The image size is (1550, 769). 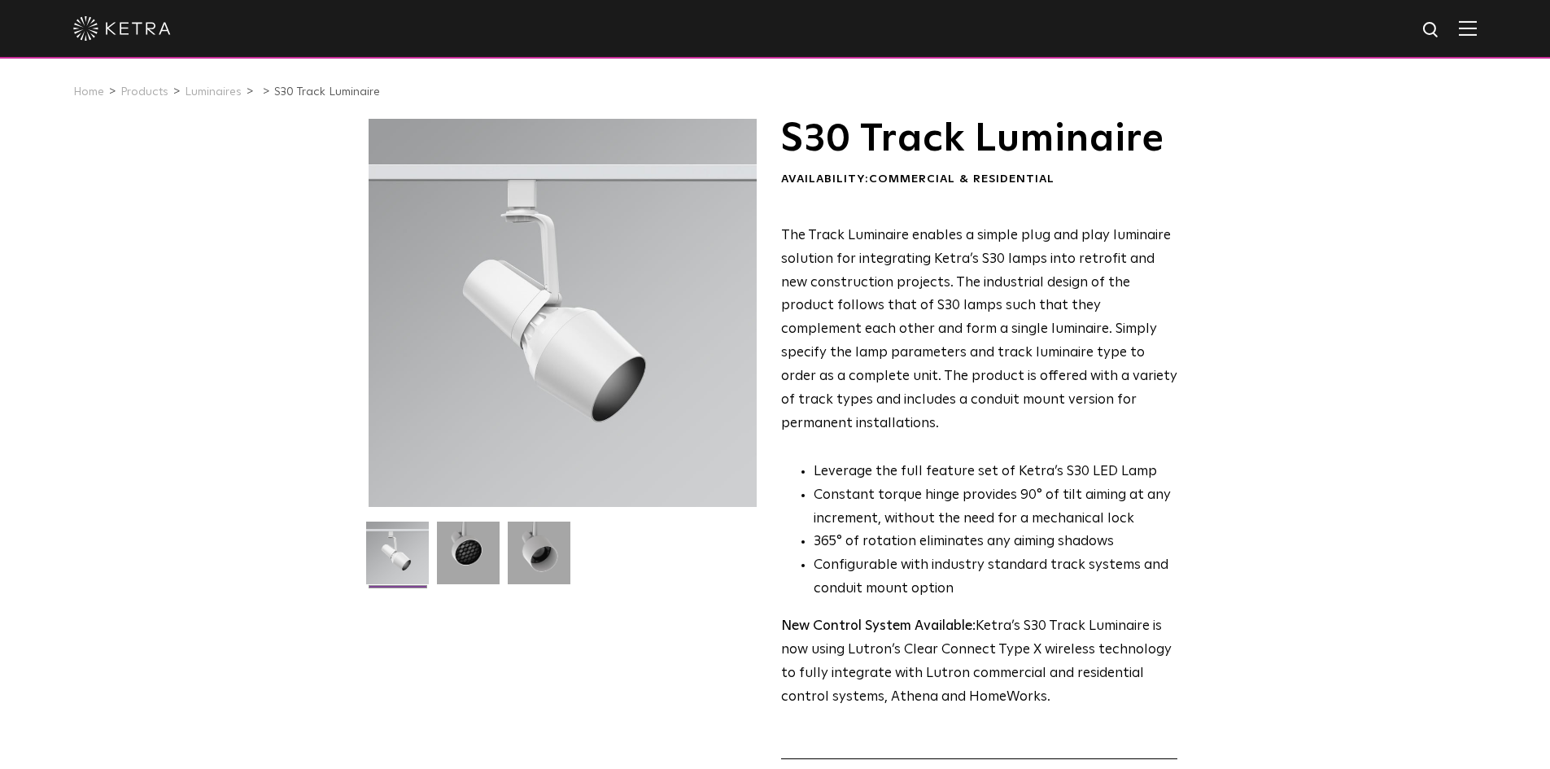 What do you see at coordinates (979, 662) in the screenshot?
I see `p: Ketra’s S30 Track Luminaire is now using Lutron’s Clear Connect Type X wireless technology to ful...` at bounding box center [979, 662].